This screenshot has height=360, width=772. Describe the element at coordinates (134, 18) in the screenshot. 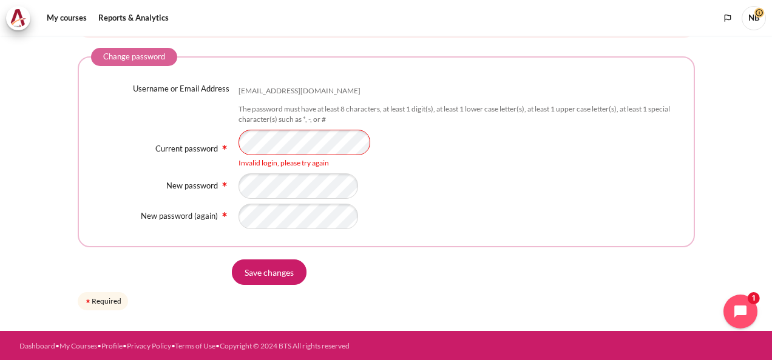

I see `a: Reports & Analytics` at that location.